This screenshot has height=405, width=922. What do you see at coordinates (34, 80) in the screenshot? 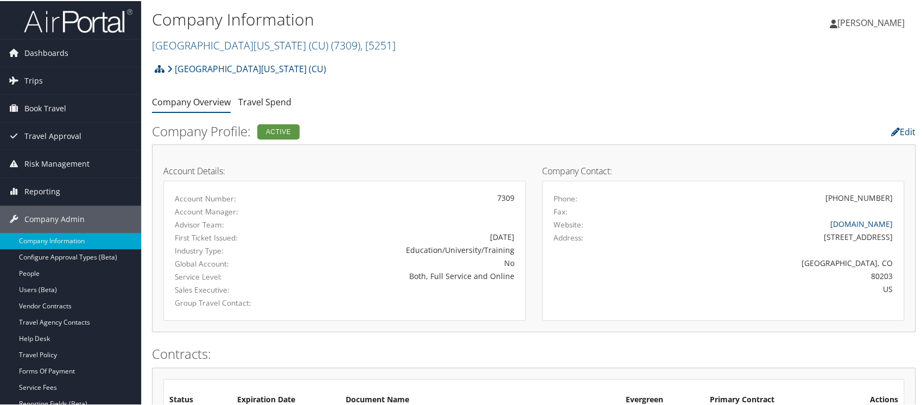
I see `span: Trips` at bounding box center [34, 80].